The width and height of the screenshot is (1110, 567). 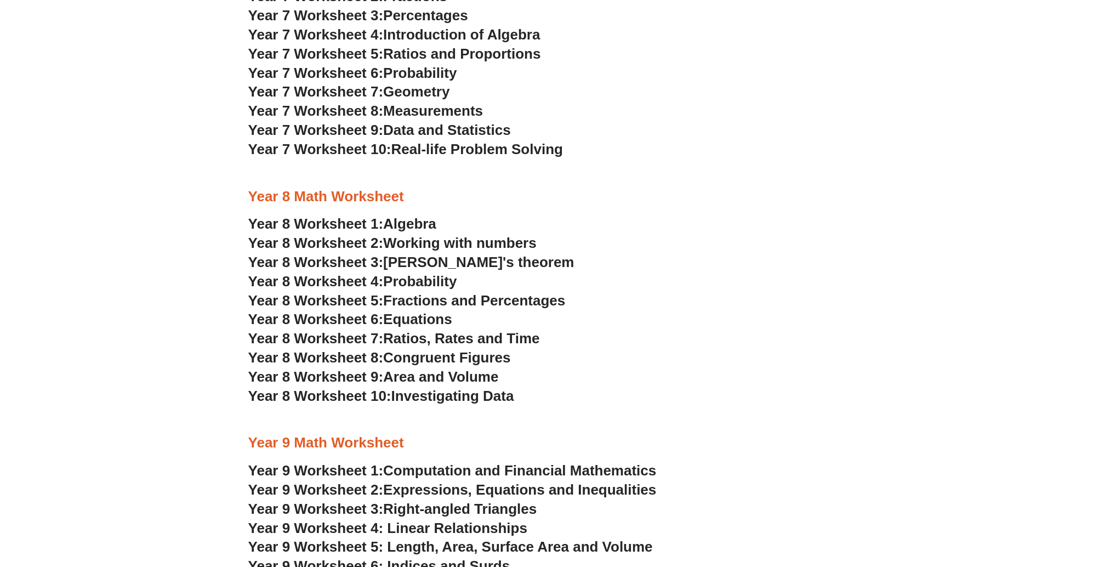 I want to click on a: Year 7 Worksheet 9:Data and Statistics, so click(x=379, y=130).